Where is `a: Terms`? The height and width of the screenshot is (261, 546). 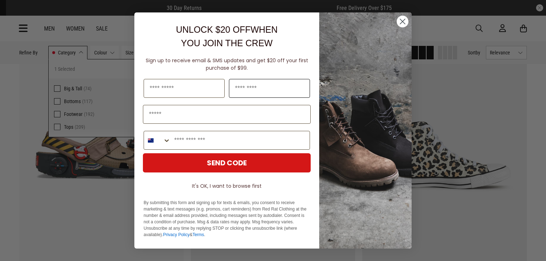
a: Terms is located at coordinates (198, 235).